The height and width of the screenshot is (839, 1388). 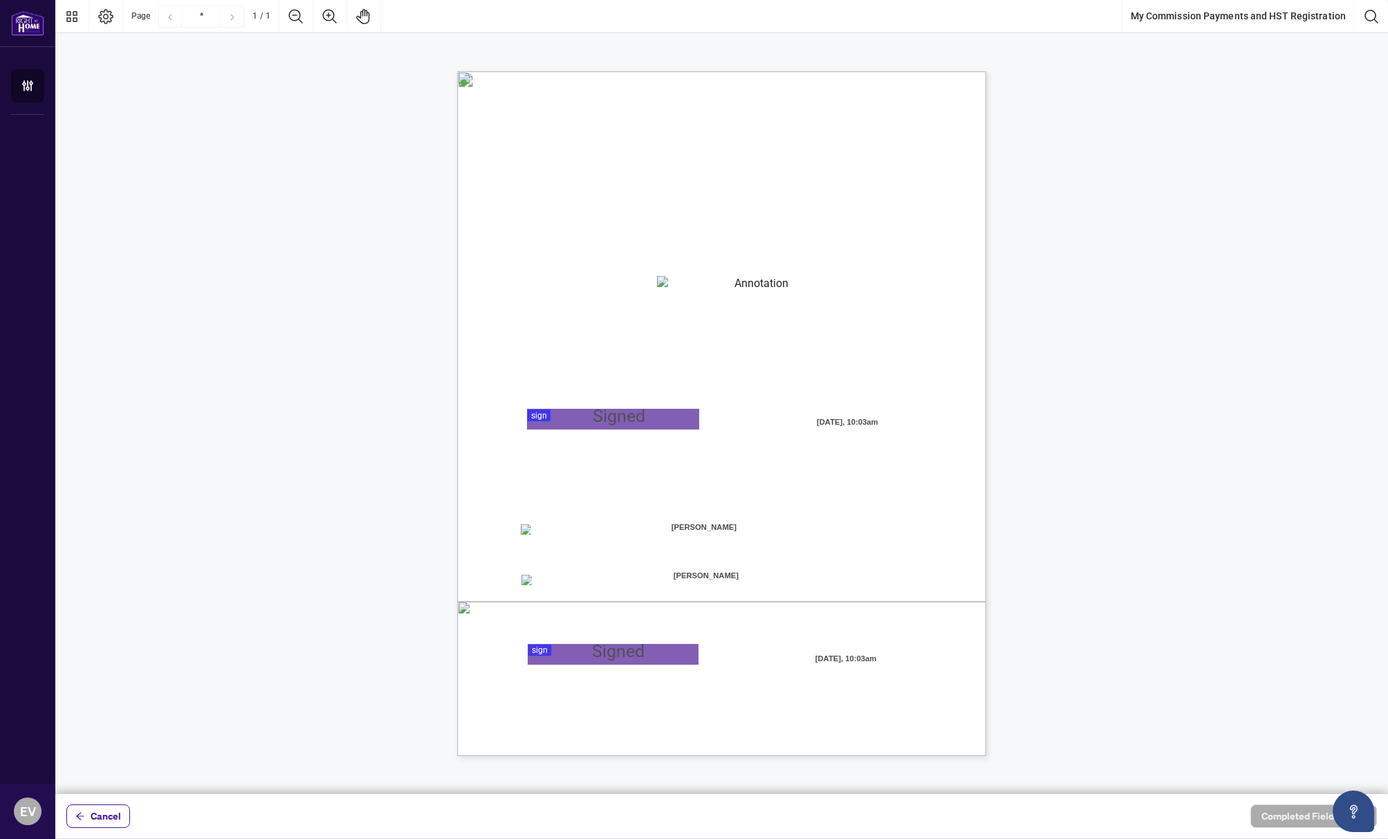 I want to click on span: EV, so click(x=28, y=812).